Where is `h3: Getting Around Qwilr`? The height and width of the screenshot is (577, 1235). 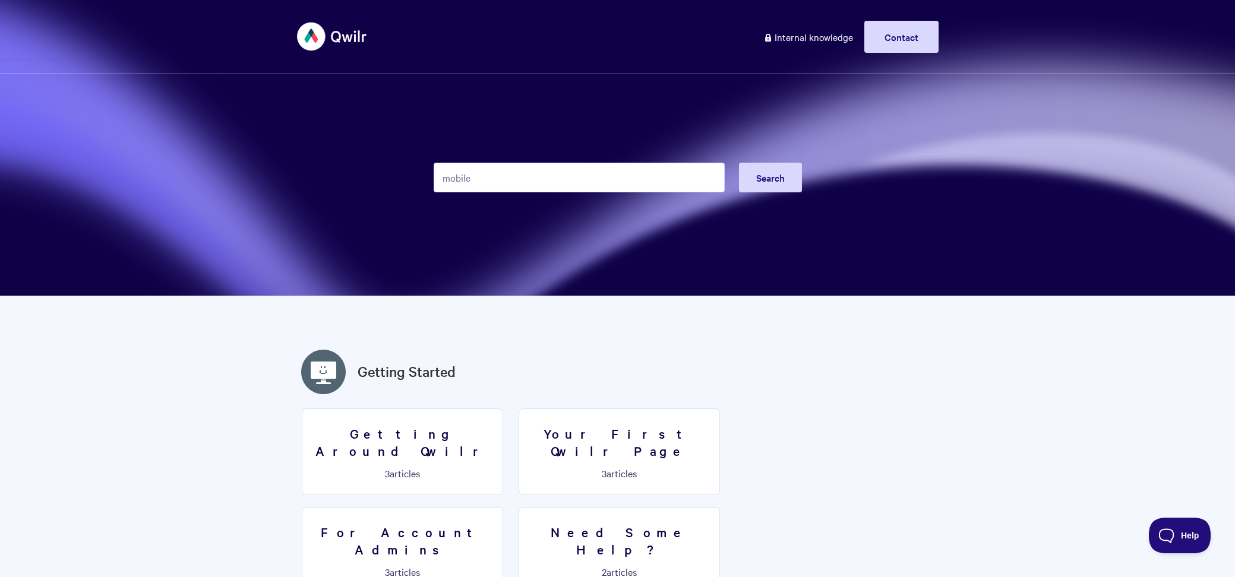
h3: Getting Around Qwilr is located at coordinates (402, 442).